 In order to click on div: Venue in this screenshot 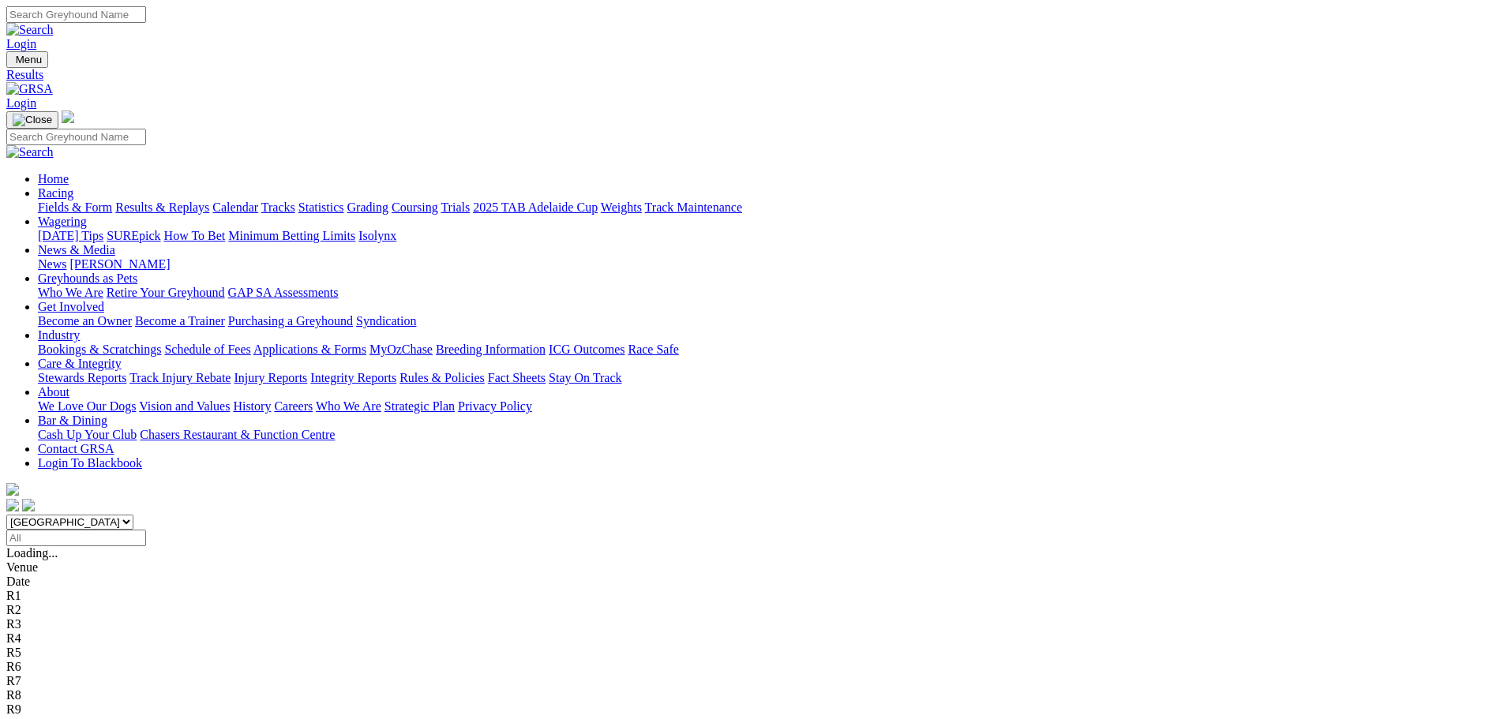, I will do `click(752, 568)`.